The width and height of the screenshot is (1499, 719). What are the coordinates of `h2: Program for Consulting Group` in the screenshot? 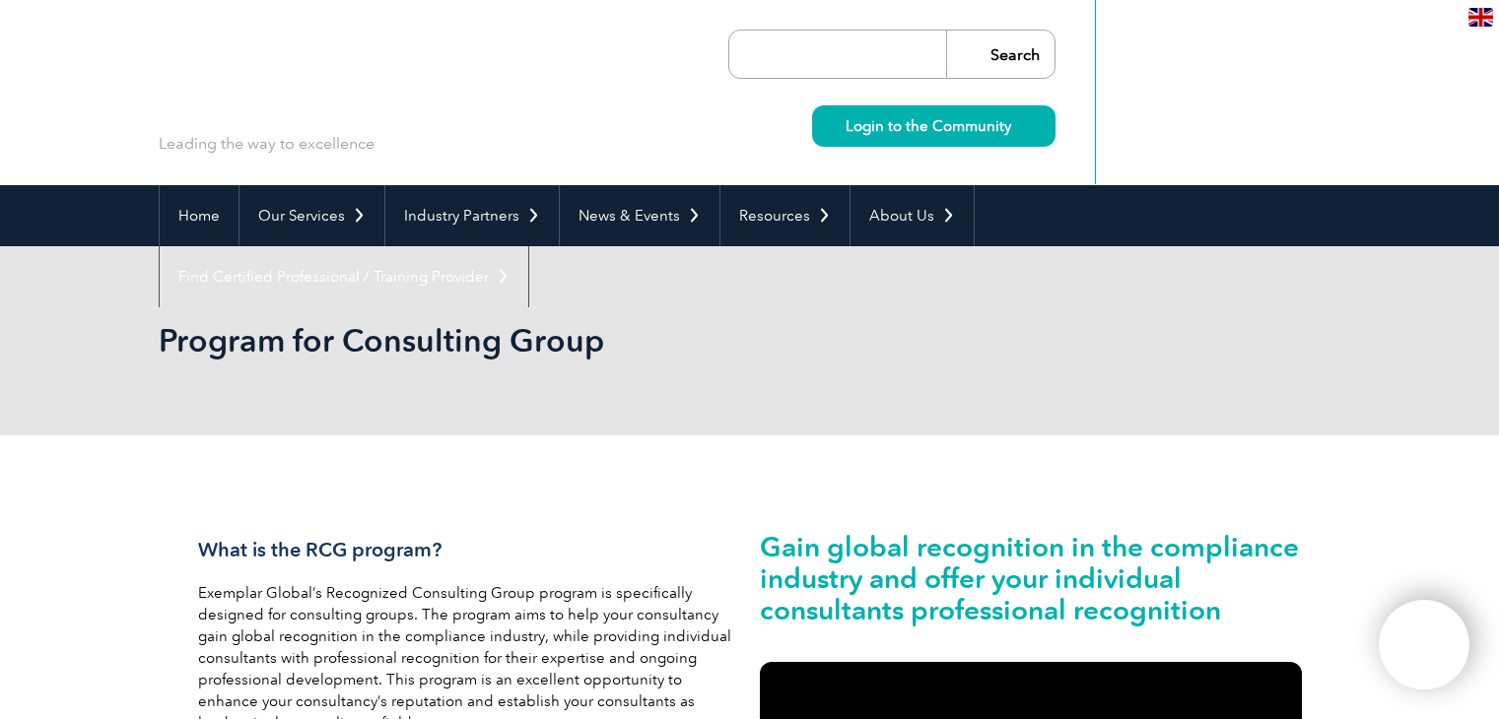 It's located at (572, 341).